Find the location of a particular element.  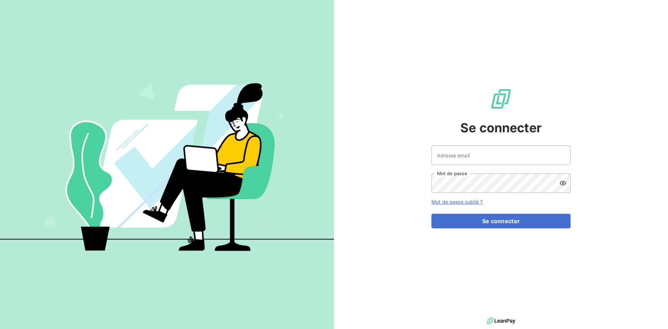

button: Se connecter is located at coordinates (501, 221).